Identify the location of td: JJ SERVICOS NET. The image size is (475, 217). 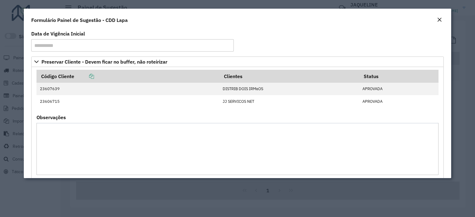
(289, 101).